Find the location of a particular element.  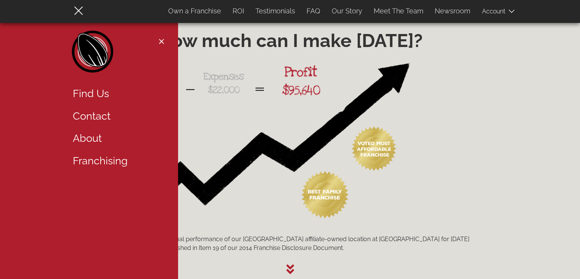

a: Our Story is located at coordinates (347, 11).